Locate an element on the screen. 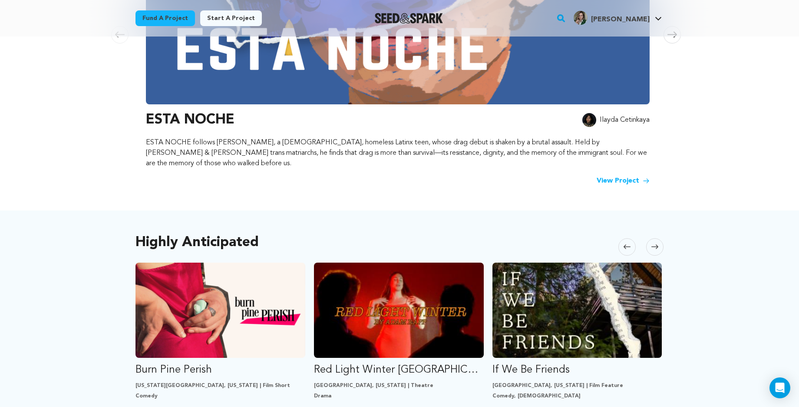 This screenshot has width=799, height=407. div: Open Intercom Messenger is located at coordinates (780, 387).